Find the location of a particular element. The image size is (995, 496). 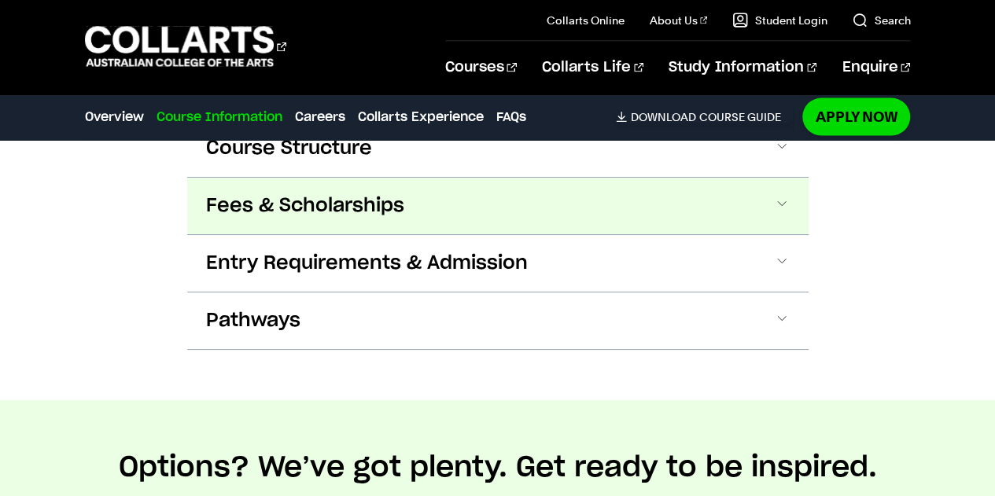

a: Apply Now is located at coordinates (856, 116).